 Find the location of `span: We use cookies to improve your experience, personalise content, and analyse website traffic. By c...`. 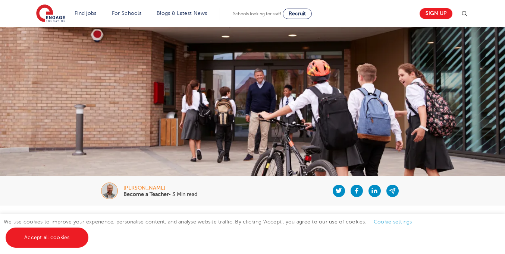

span: We use cookies to improve your experience, personalise content, and analyse website traffic. By c... is located at coordinates (211, 230).